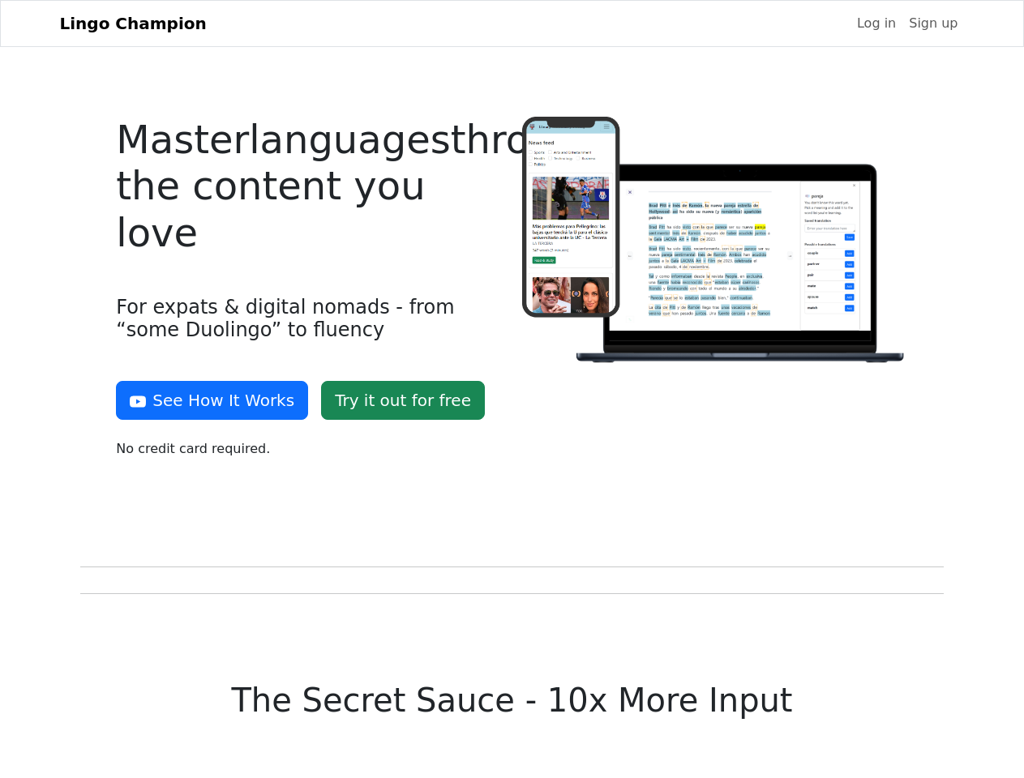  I want to click on p: No credit card required., so click(309, 449).